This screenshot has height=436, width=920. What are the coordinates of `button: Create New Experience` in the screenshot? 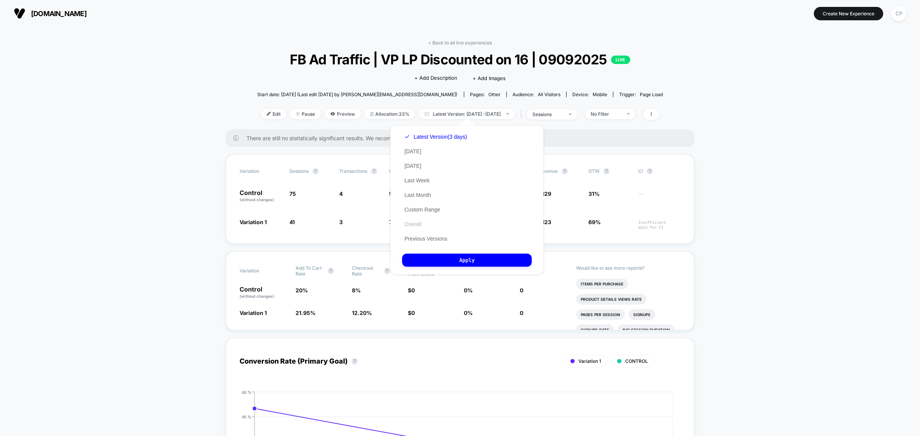 It's located at (848, 13).